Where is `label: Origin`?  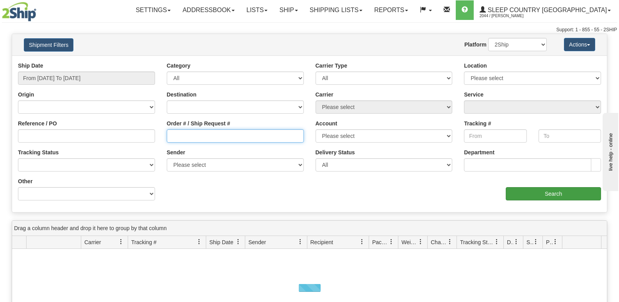 label: Origin is located at coordinates (26, 95).